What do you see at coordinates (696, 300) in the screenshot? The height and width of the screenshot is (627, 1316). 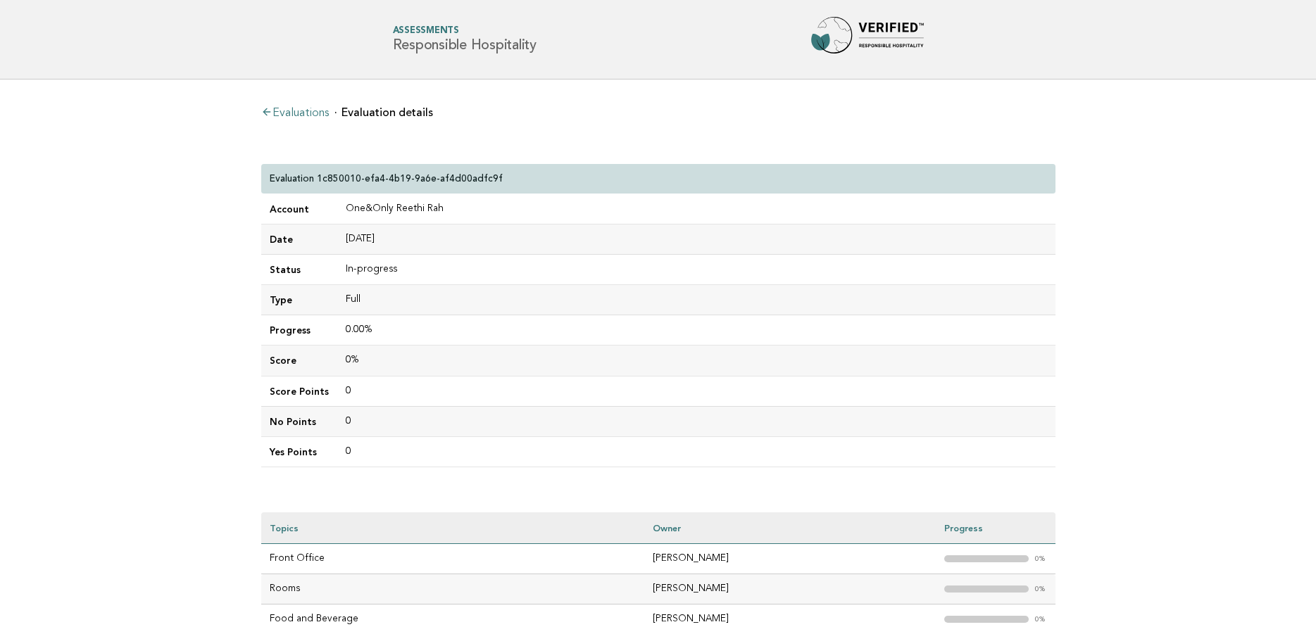 I see `td: Full` at bounding box center [696, 300].